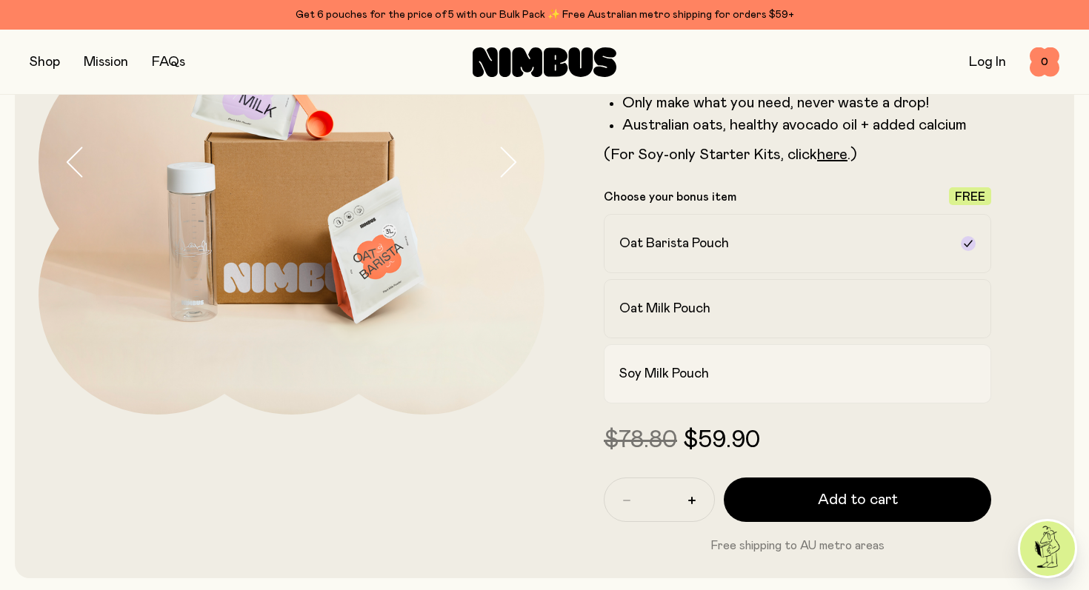 The height and width of the screenshot is (590, 1089). What do you see at coordinates (987, 62) in the screenshot?
I see `a: Log In` at bounding box center [987, 62].